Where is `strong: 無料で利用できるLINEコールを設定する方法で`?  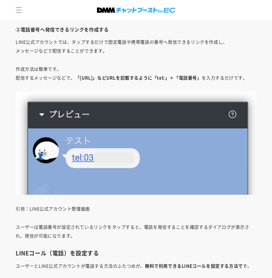
strong: 無料で利用できるLINEコールを設定する方法で is located at coordinates (194, 266).